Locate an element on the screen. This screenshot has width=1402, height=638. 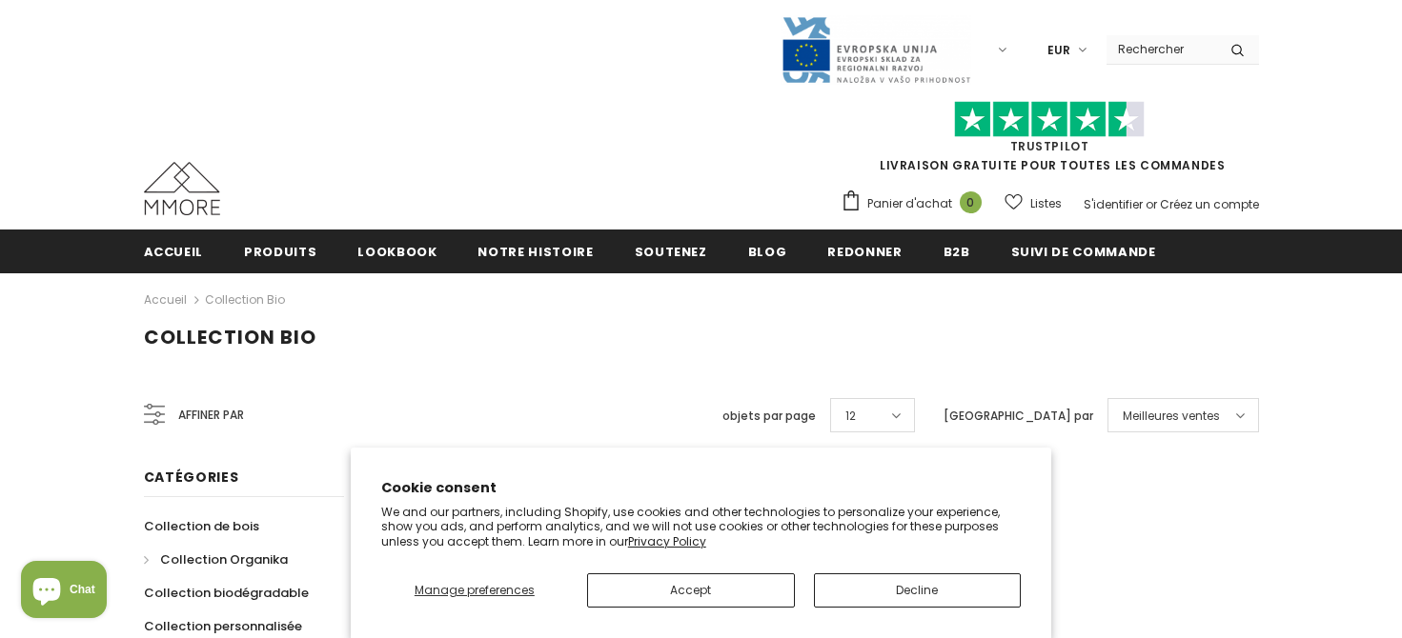
a: TrustPilot is located at coordinates (1049, 146).